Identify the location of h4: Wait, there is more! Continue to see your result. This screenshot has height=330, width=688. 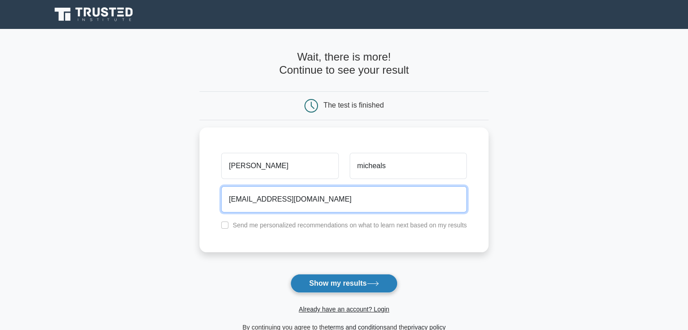
(344, 64).